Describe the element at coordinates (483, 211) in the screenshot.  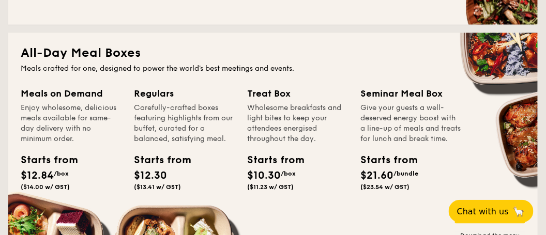
I see `span: Chat with us` at that location.